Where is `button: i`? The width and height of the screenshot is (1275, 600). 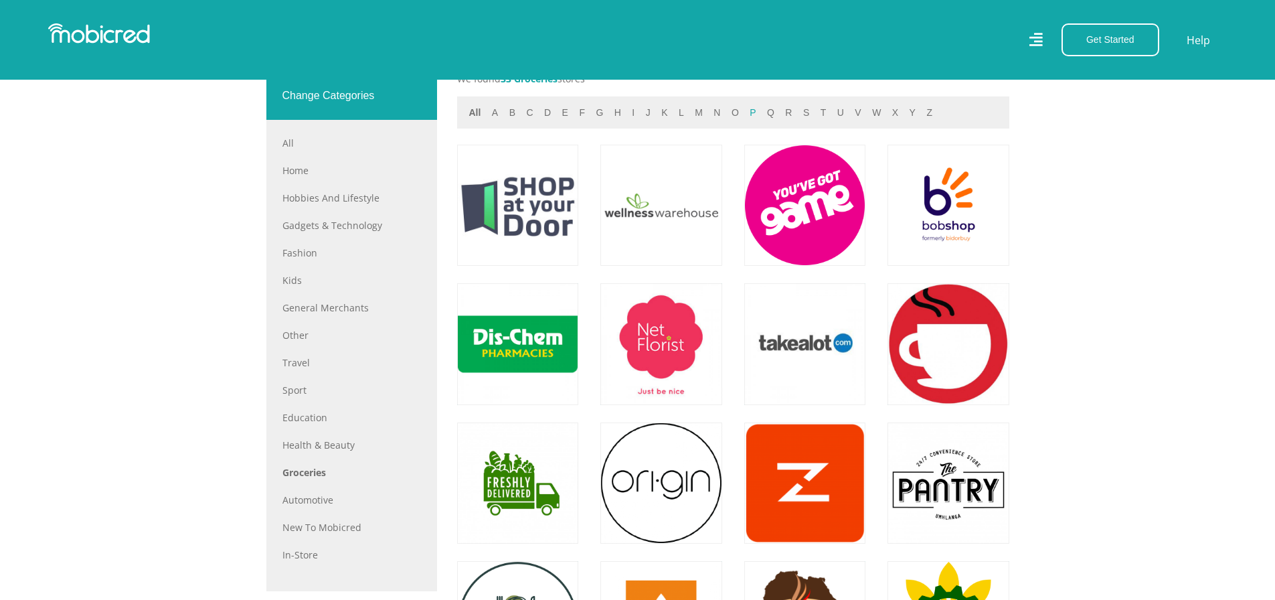
button: i is located at coordinates (633, 112).